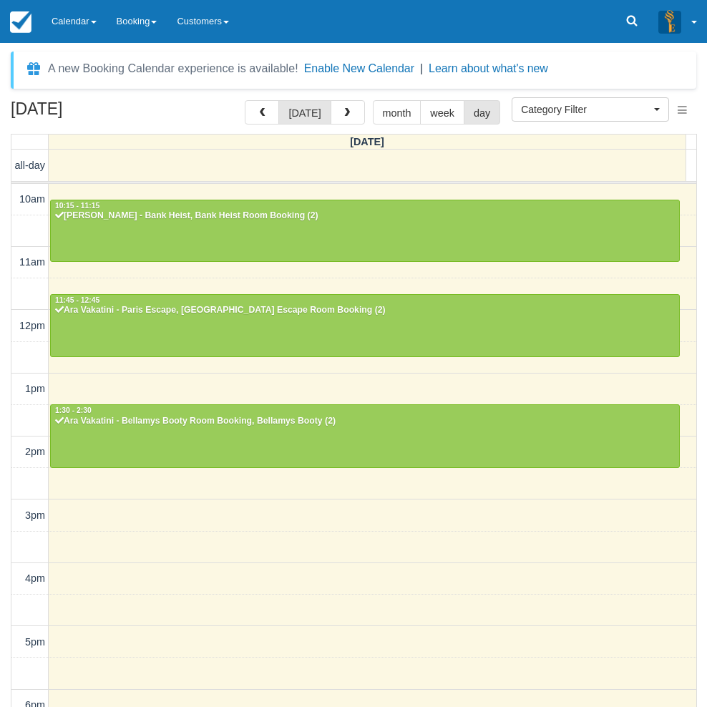 The height and width of the screenshot is (707, 707). Describe the element at coordinates (482, 112) in the screenshot. I see `button: day` at that location.